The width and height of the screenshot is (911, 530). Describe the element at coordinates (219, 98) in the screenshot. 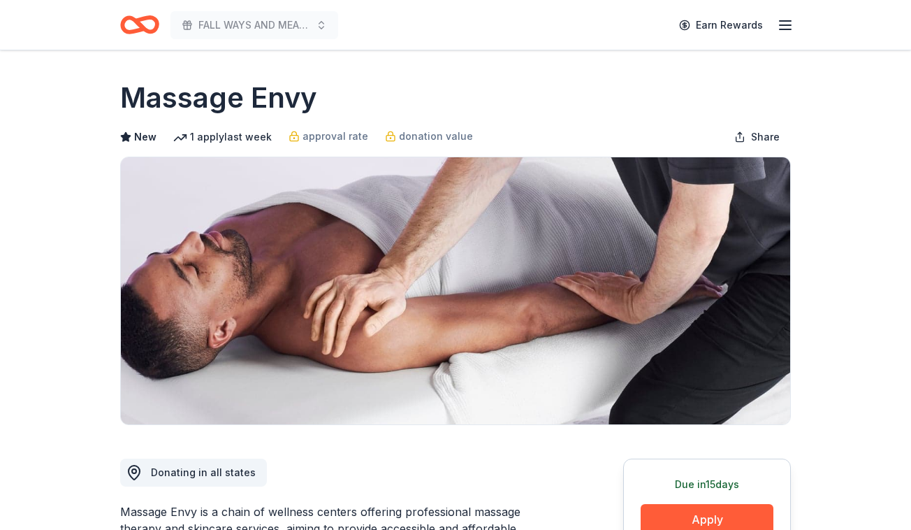

I see `h1: Massage Envy` at that location.